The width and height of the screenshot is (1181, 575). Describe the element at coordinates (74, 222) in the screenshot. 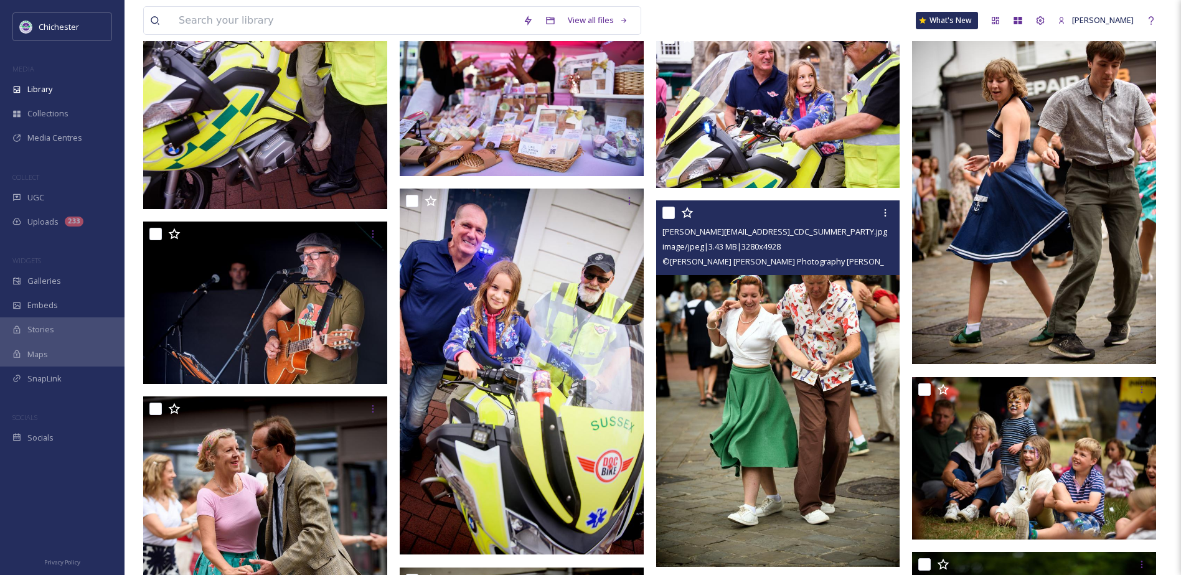

I see `div: 233` at that location.